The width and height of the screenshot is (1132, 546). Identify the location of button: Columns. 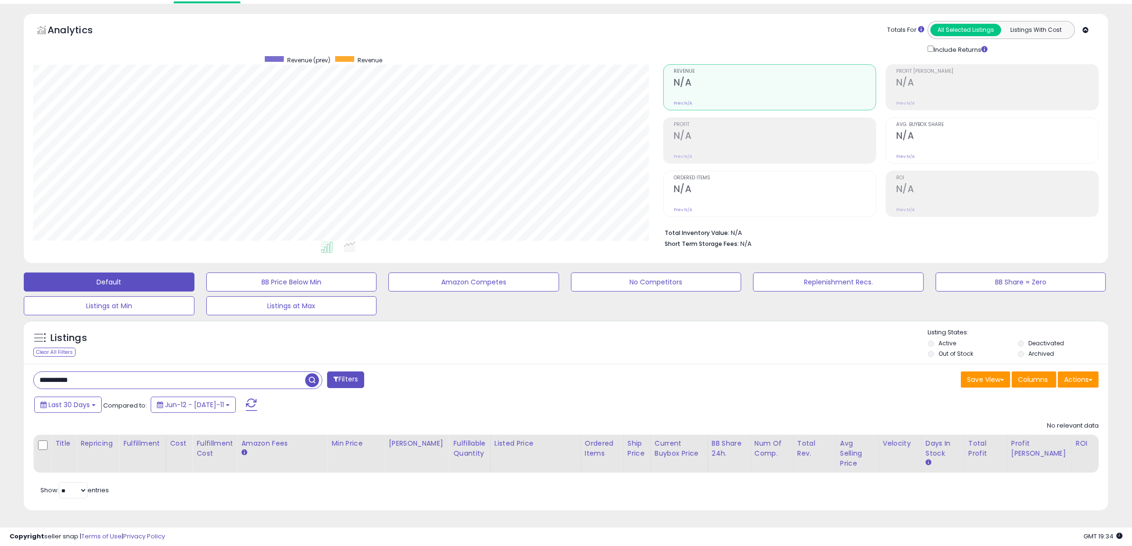
(1034, 380).